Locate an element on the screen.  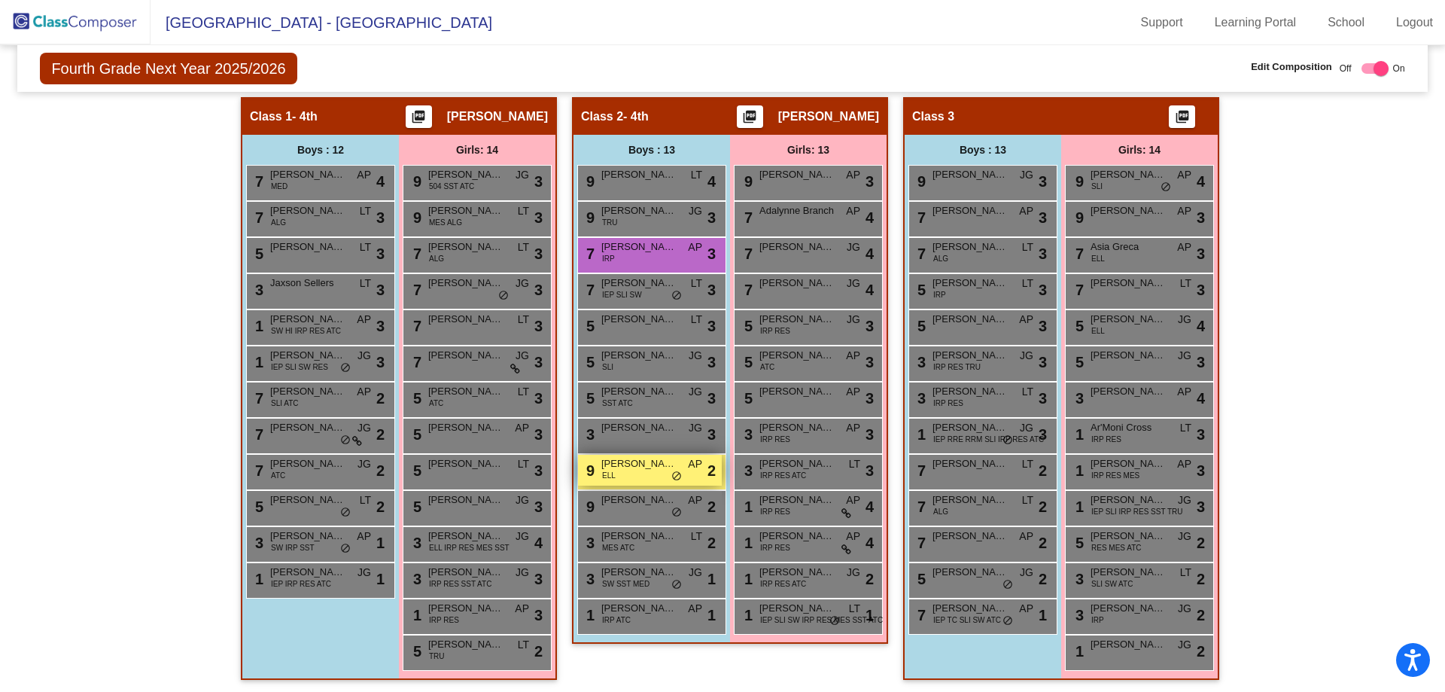
span: Adalynne Branch is located at coordinates (797, 211).